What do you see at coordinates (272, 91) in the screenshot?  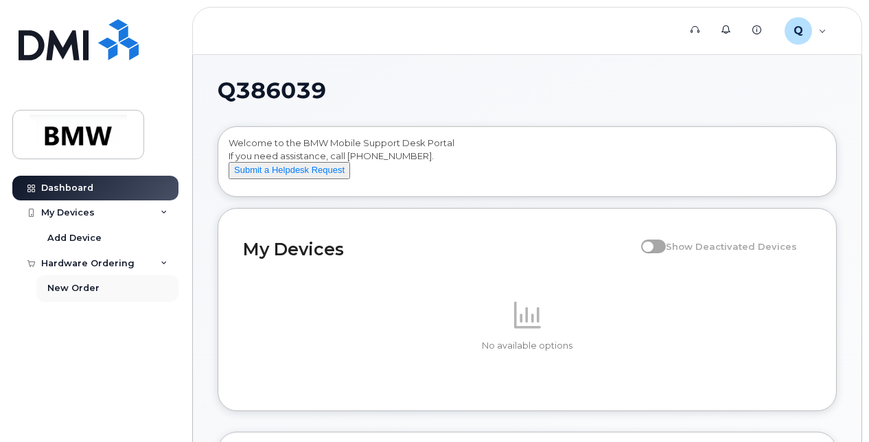 I see `span: Q386039` at bounding box center [272, 91].